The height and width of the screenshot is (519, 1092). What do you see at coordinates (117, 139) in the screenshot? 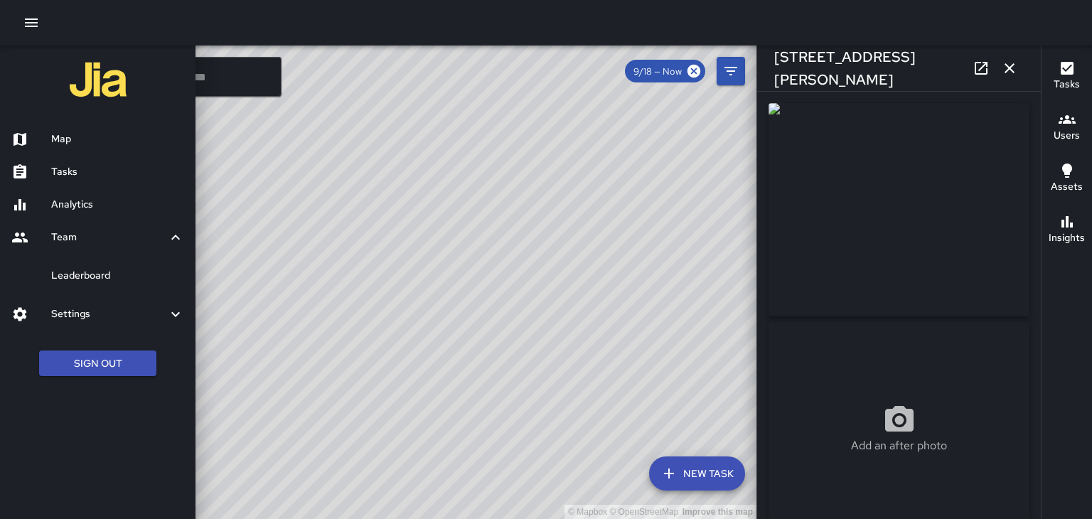
I see `h6: Map` at bounding box center [117, 139].